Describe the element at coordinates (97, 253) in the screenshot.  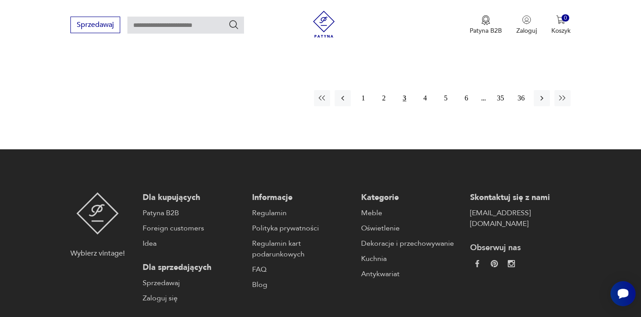
I see `p: Wybierz vintage!` at that location.